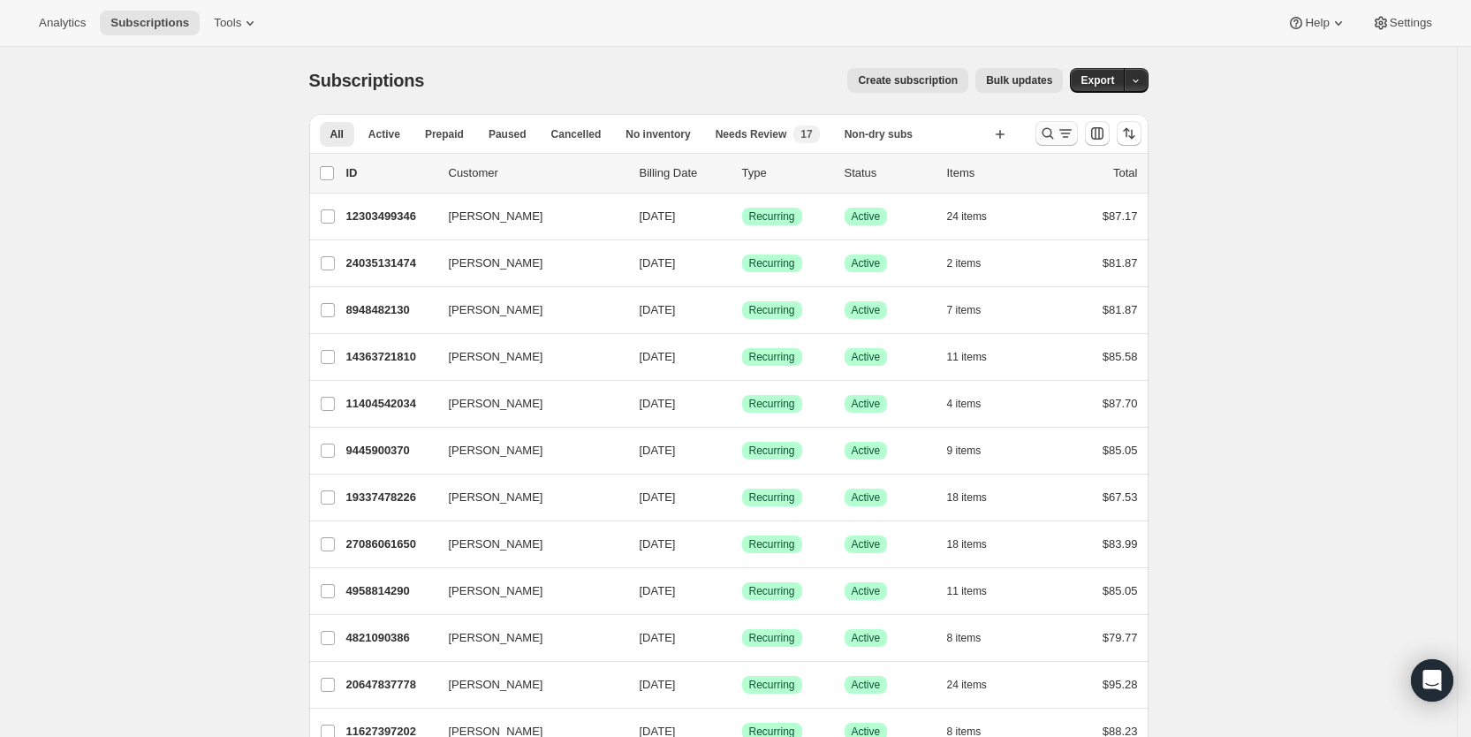 The height and width of the screenshot is (737, 1471). I want to click on span: $79.77, so click(1120, 637).